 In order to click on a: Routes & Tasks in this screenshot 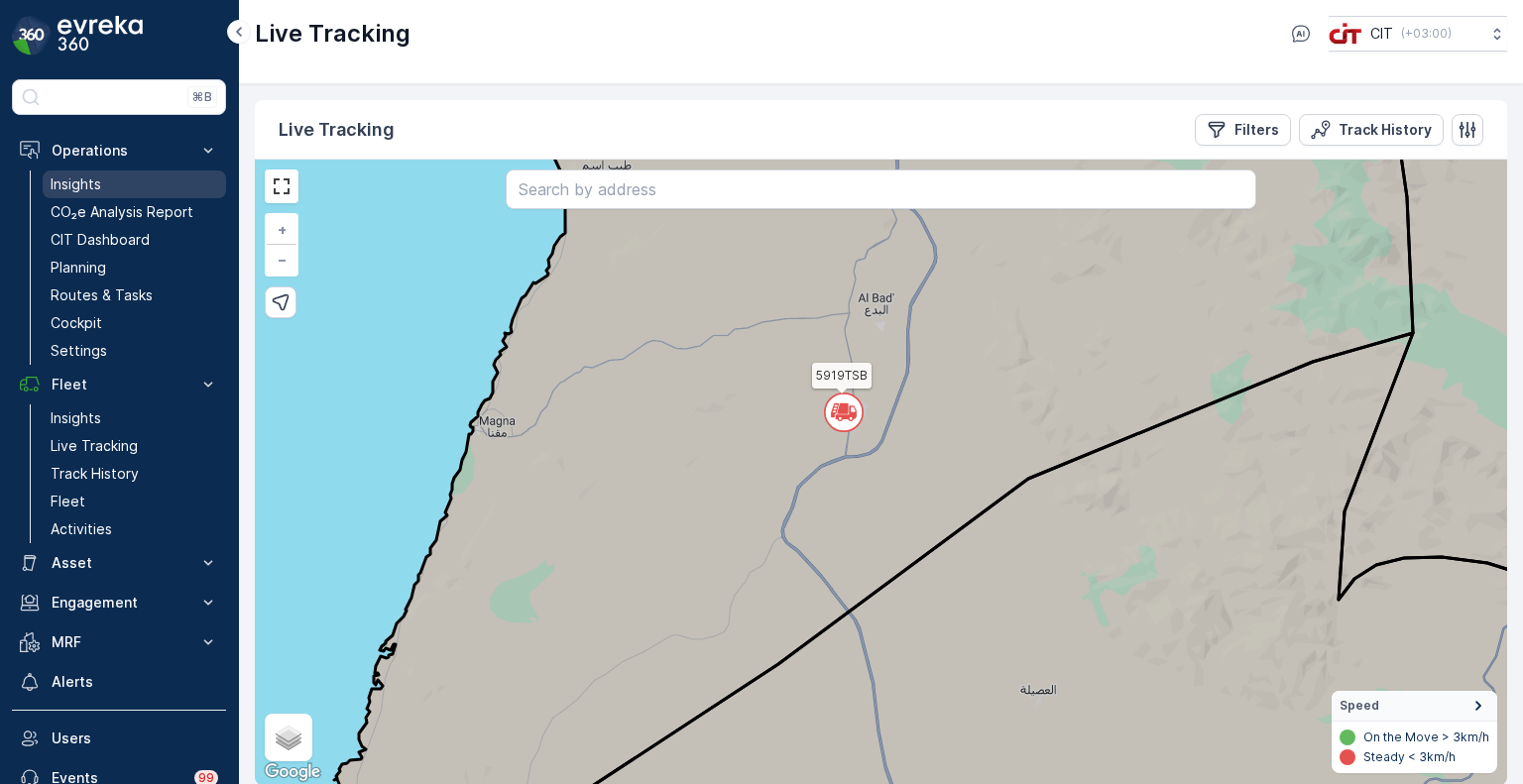, I will do `click(134, 296)`.